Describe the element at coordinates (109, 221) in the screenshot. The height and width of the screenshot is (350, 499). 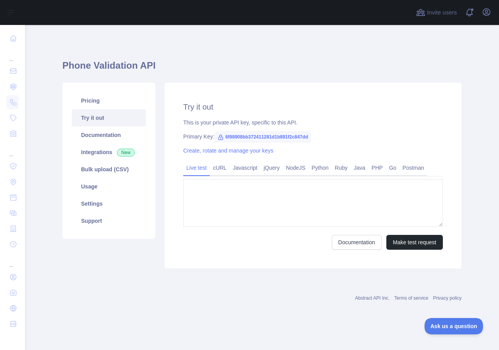
I see `a: Support` at that location.